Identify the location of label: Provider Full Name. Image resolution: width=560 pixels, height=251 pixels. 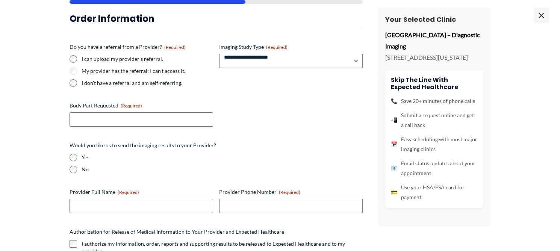
(141, 192).